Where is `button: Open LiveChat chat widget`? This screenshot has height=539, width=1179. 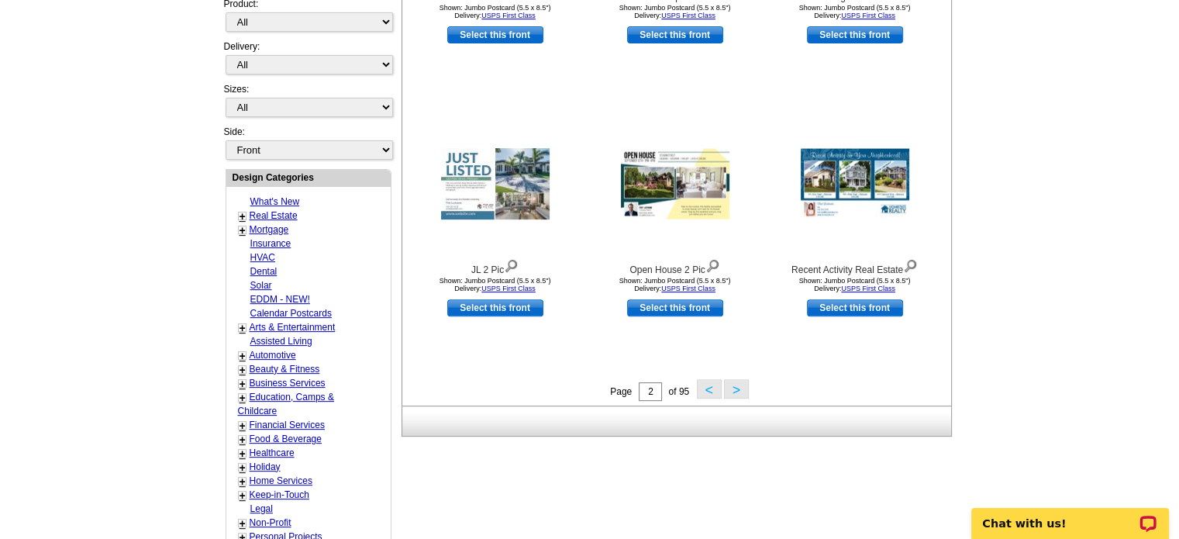 button: Open LiveChat chat widget is located at coordinates (188, 33).